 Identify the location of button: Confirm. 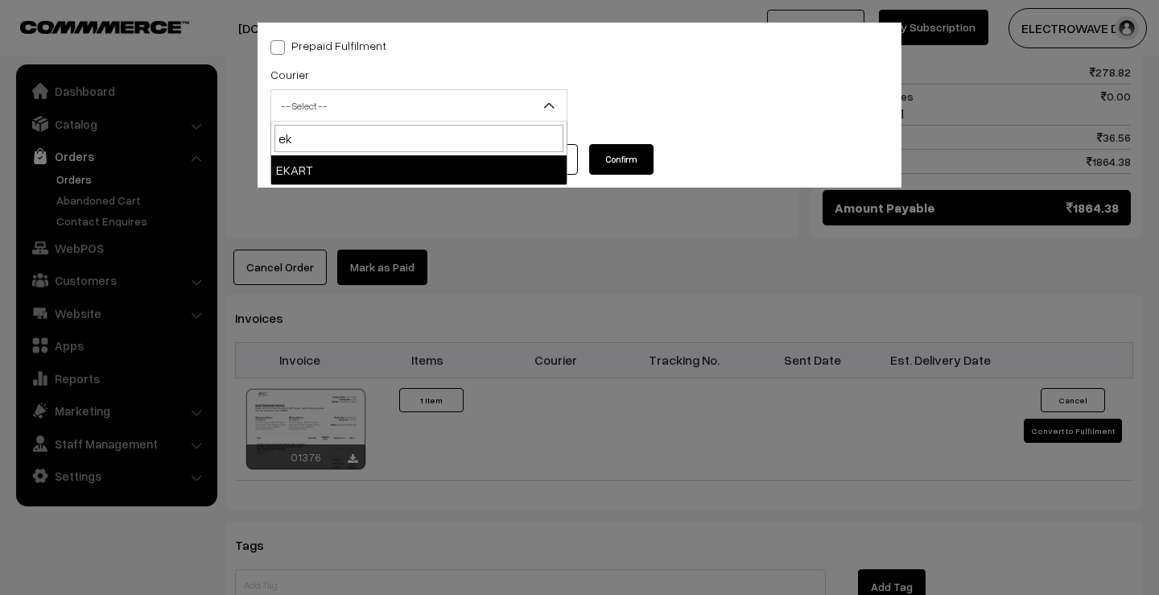
(621, 159).